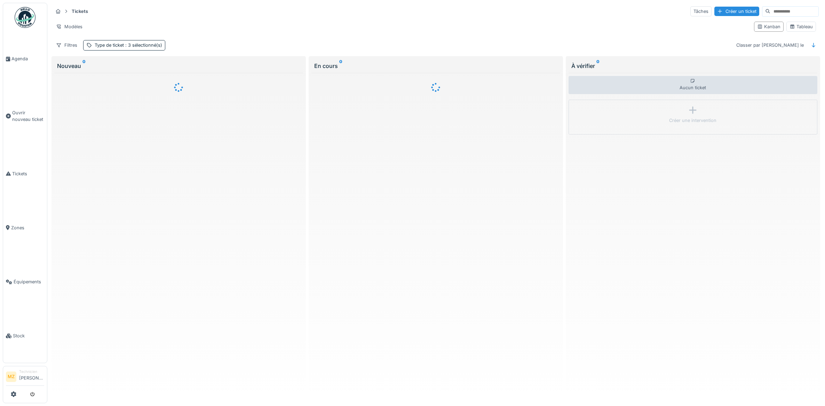  I want to click on span: Stock, so click(29, 335).